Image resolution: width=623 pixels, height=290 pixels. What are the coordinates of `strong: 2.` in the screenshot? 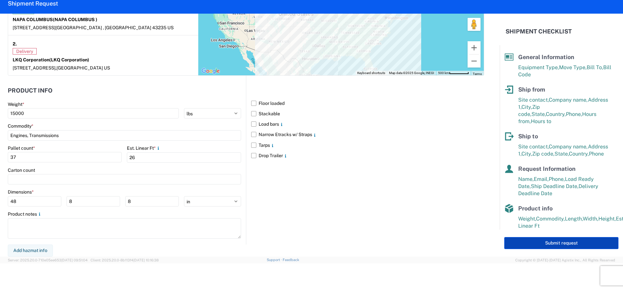 It's located at (15, 44).